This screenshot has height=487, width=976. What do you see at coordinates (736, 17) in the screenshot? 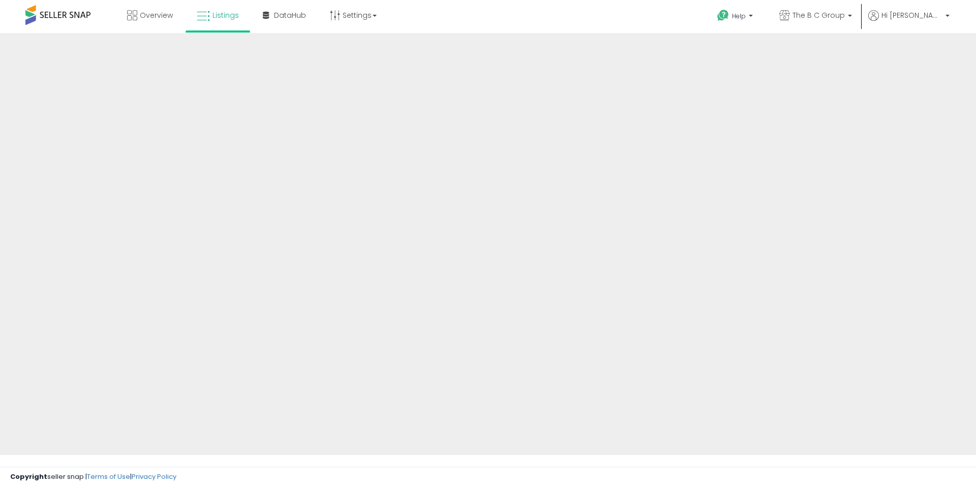
I see `a: Help` at bounding box center [736, 17].